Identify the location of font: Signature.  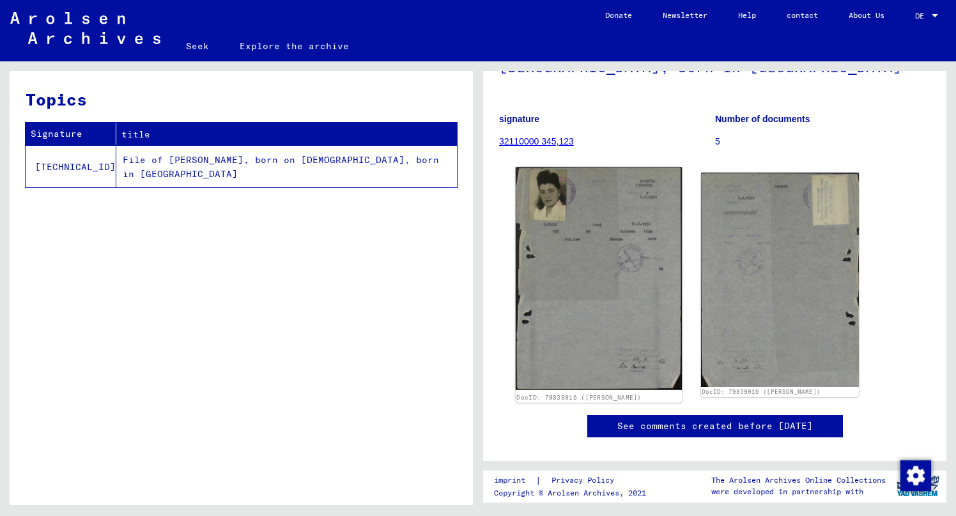
(56, 134).